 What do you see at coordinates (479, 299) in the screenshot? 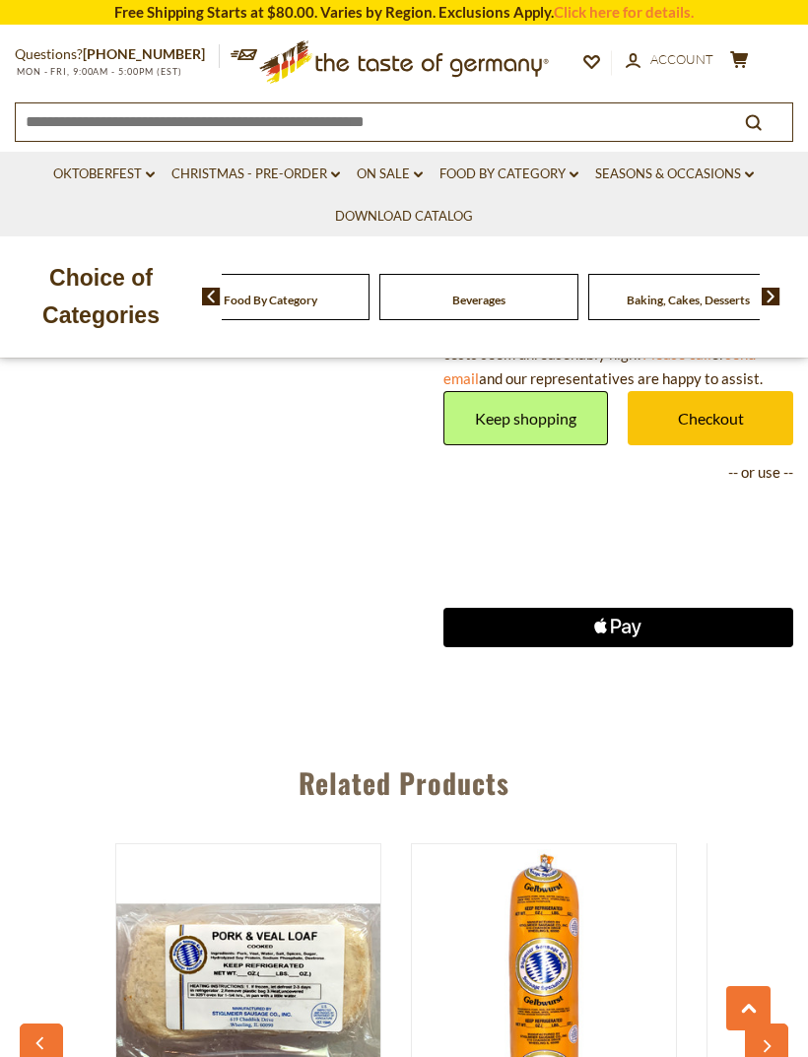
I see `span: Beverages` at bounding box center [479, 299].